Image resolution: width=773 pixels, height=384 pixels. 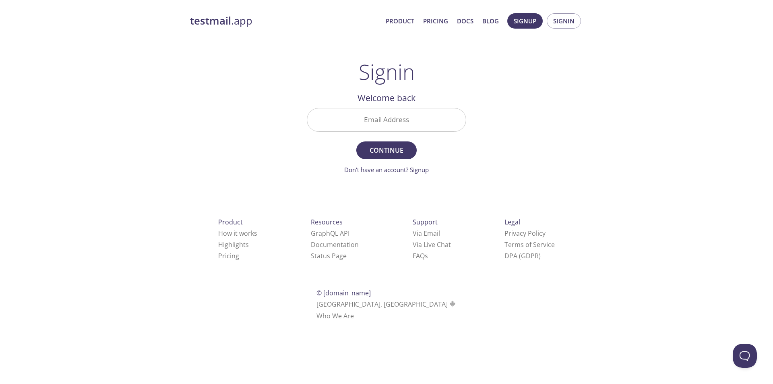 I want to click on strong: testmail, so click(x=211, y=21).